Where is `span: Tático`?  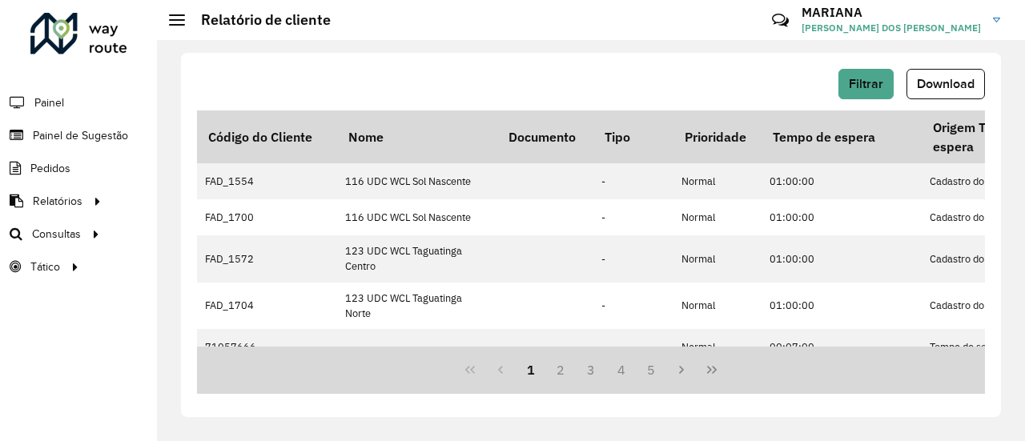
span: Tático is located at coordinates (45, 267).